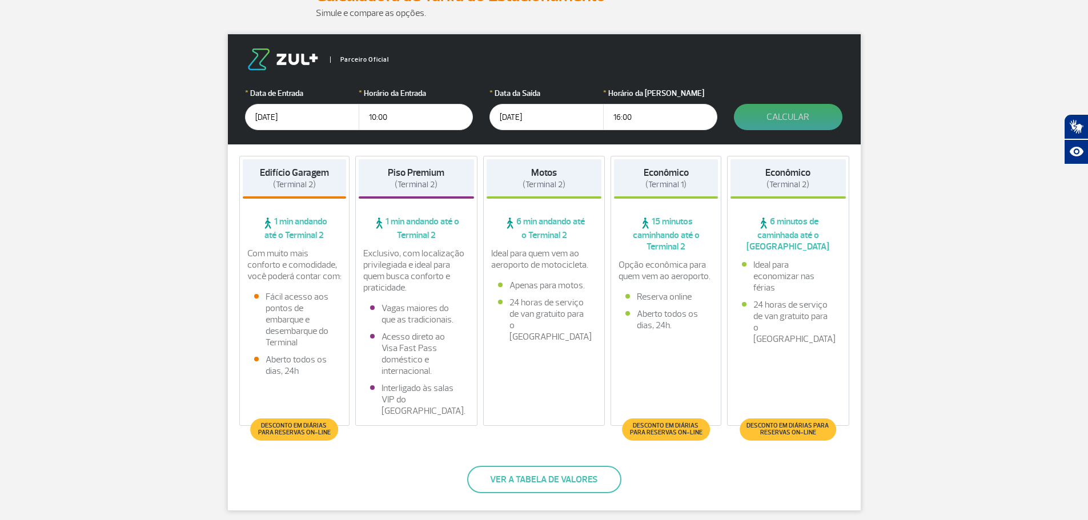 This screenshot has height=520, width=1088. What do you see at coordinates (295, 320) in the screenshot?
I see `li: Fácil acesso aos pontos de embarque e desembarque do Terminal` at bounding box center [295, 320].